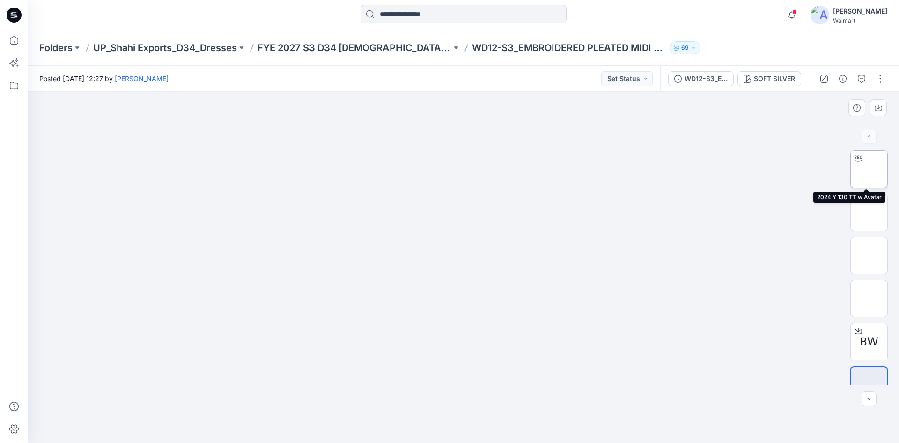  Describe the element at coordinates (56, 48) in the screenshot. I see `p: Folders` at that location.